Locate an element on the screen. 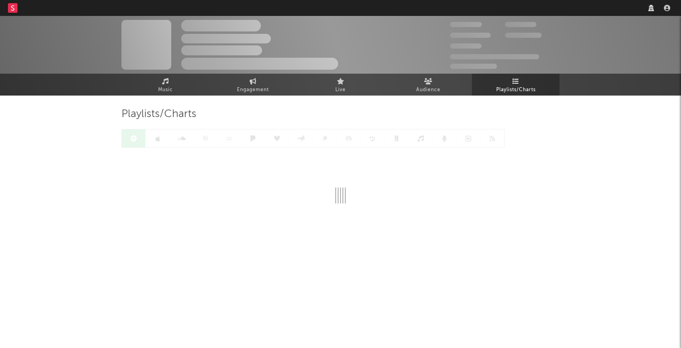 This screenshot has width=681, height=348. span: 50.000.000 Monthly Listeners is located at coordinates (494, 57).